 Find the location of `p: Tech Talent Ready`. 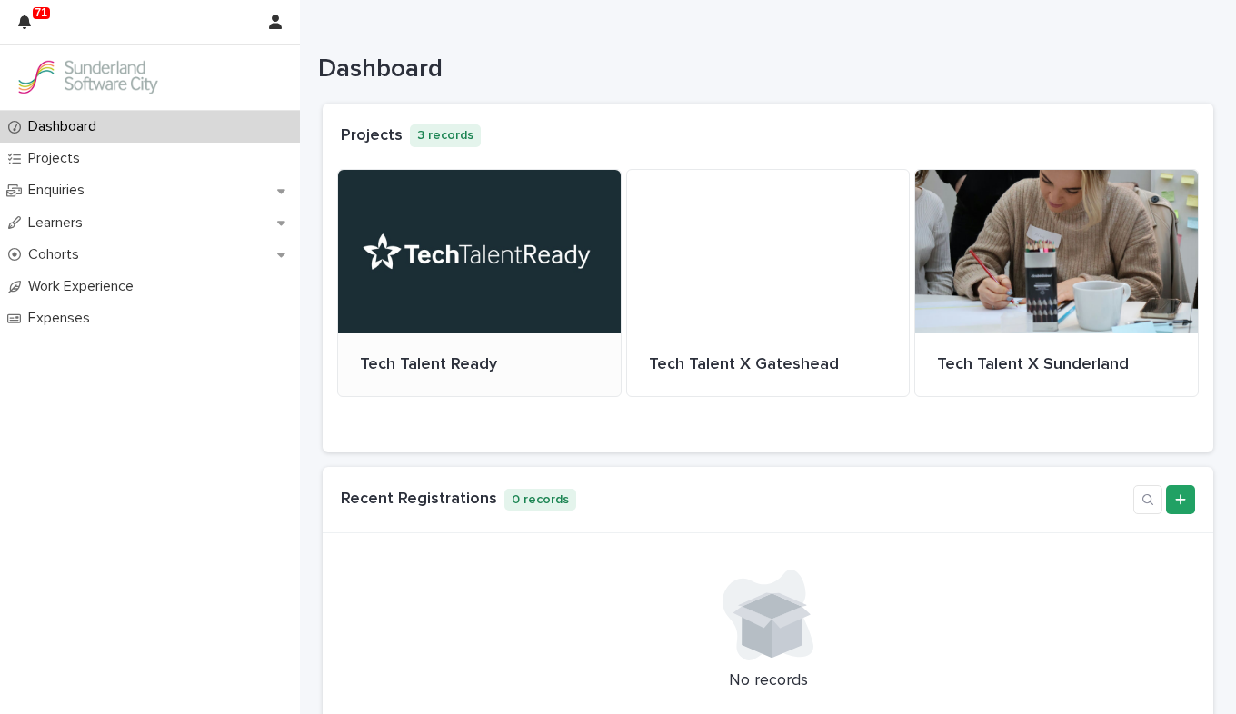

p: Tech Talent Ready is located at coordinates (479, 365).